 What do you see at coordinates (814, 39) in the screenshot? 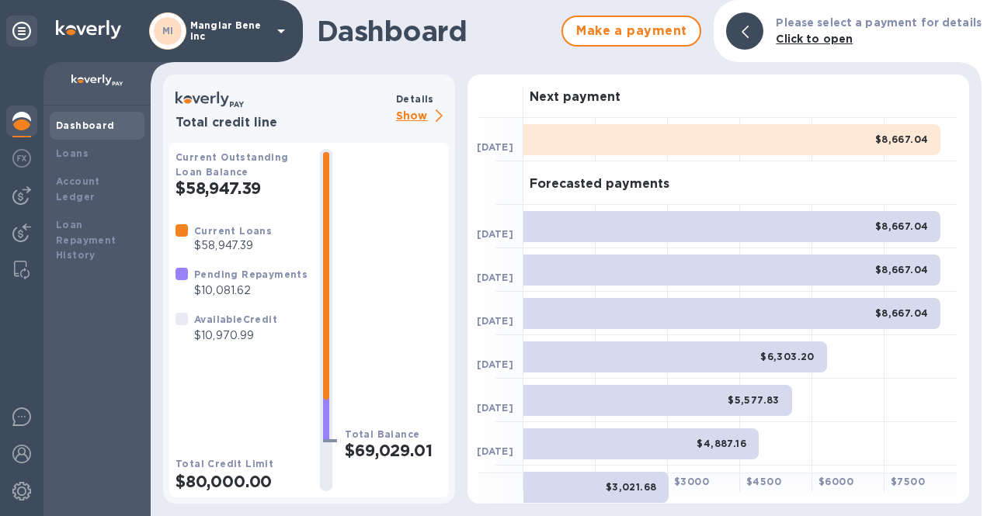
I see `b: Click to open` at bounding box center [814, 39].